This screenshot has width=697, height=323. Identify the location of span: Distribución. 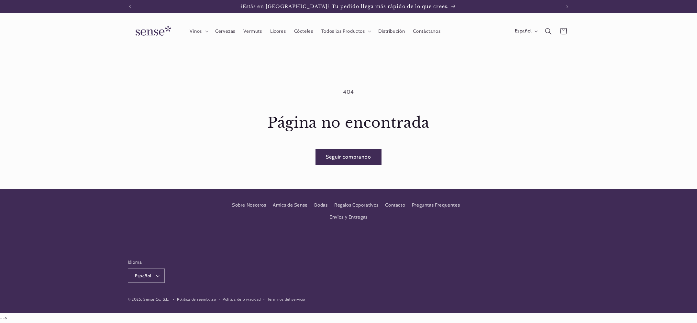
(392, 31).